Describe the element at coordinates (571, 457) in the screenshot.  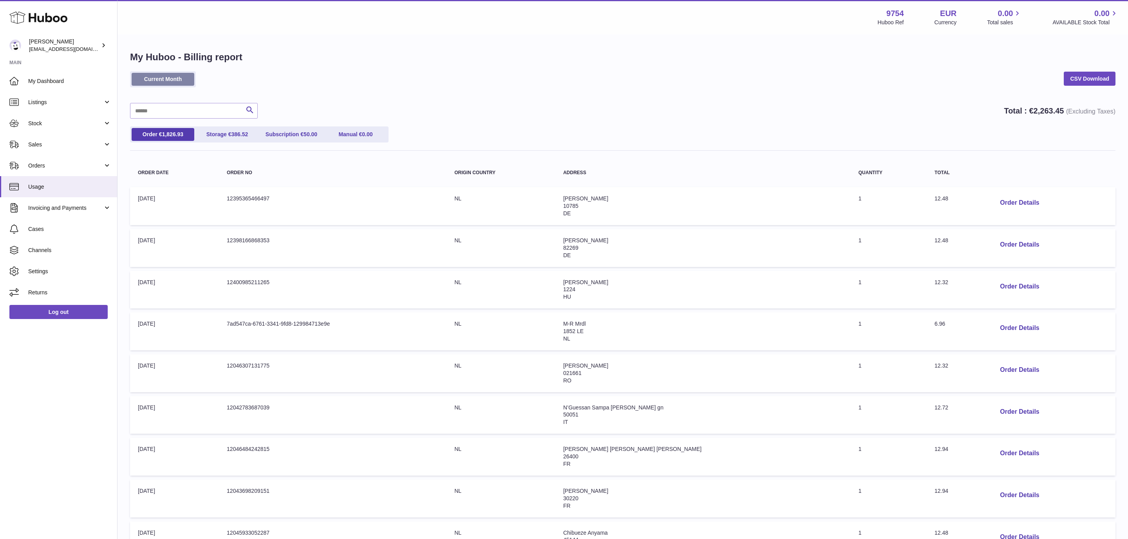
I see `span: 26400` at that location.